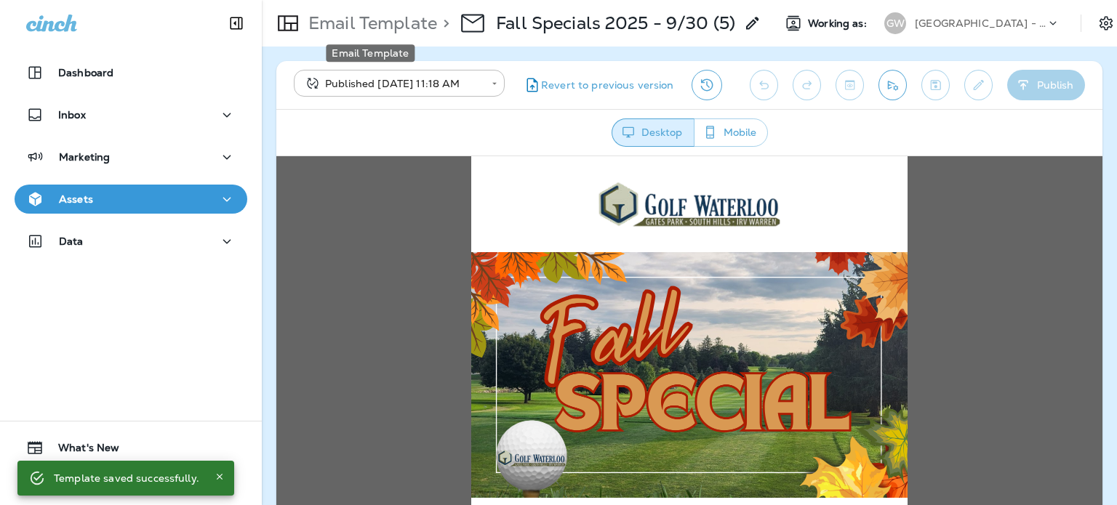 The height and width of the screenshot is (505, 1117). What do you see at coordinates (71, 241) in the screenshot?
I see `p: Data` at bounding box center [71, 241].